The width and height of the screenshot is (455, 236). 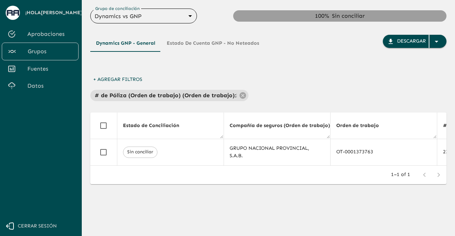 I want to click on span: Cerrar sesión, so click(x=37, y=226).